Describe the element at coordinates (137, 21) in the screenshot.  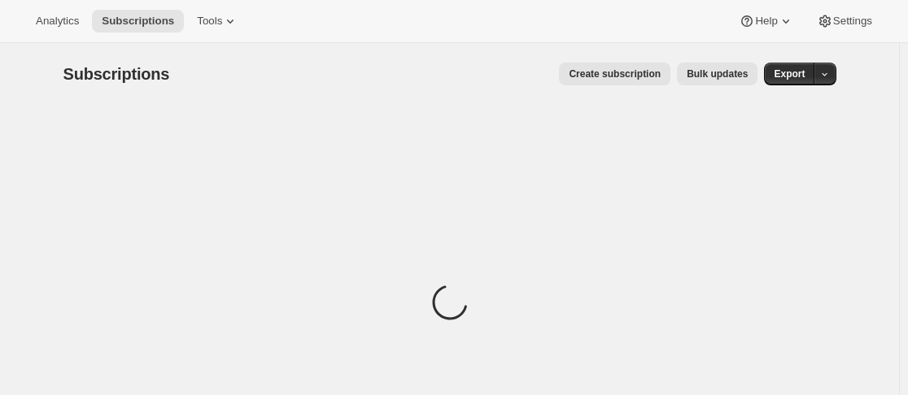
I see `button: Subscriptions` at that location.